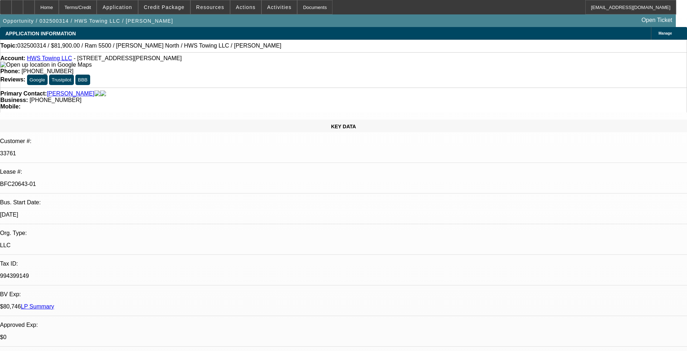 This screenshot has height=351, width=687. Describe the element at coordinates (13, 58) in the screenshot. I see `strong: Account:` at that location.